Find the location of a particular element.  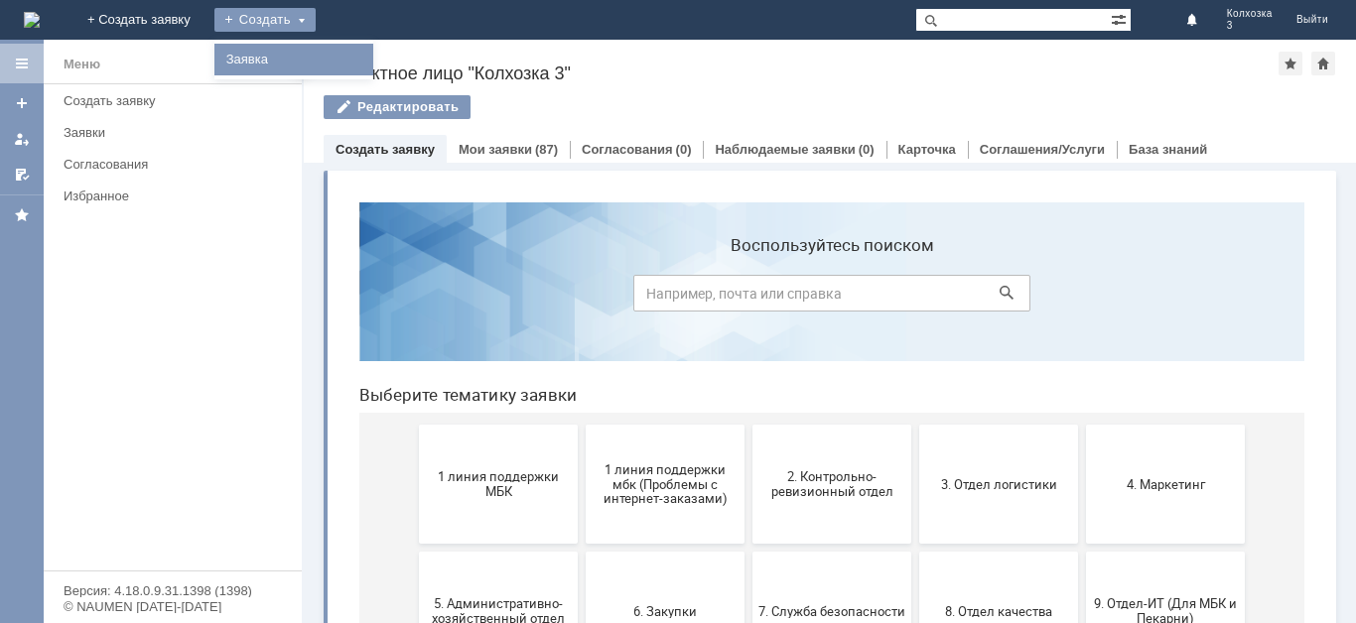

div: Избранное is located at coordinates (166, 196).